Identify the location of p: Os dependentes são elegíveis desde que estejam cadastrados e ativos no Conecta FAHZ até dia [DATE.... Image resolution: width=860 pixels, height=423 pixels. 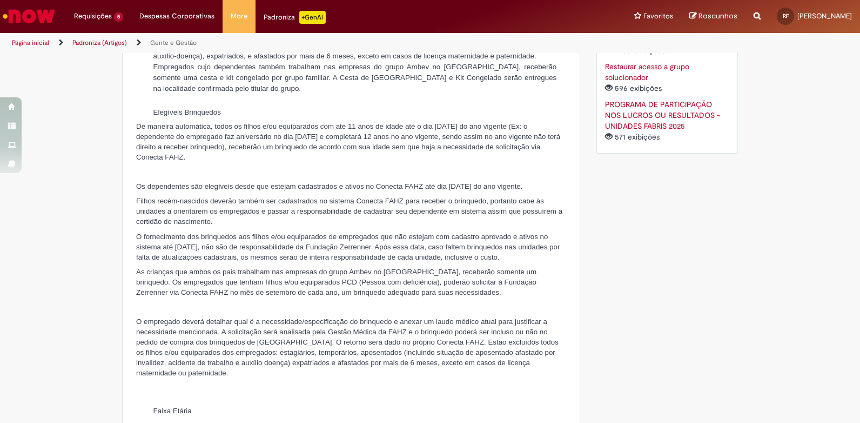
(351, 186).